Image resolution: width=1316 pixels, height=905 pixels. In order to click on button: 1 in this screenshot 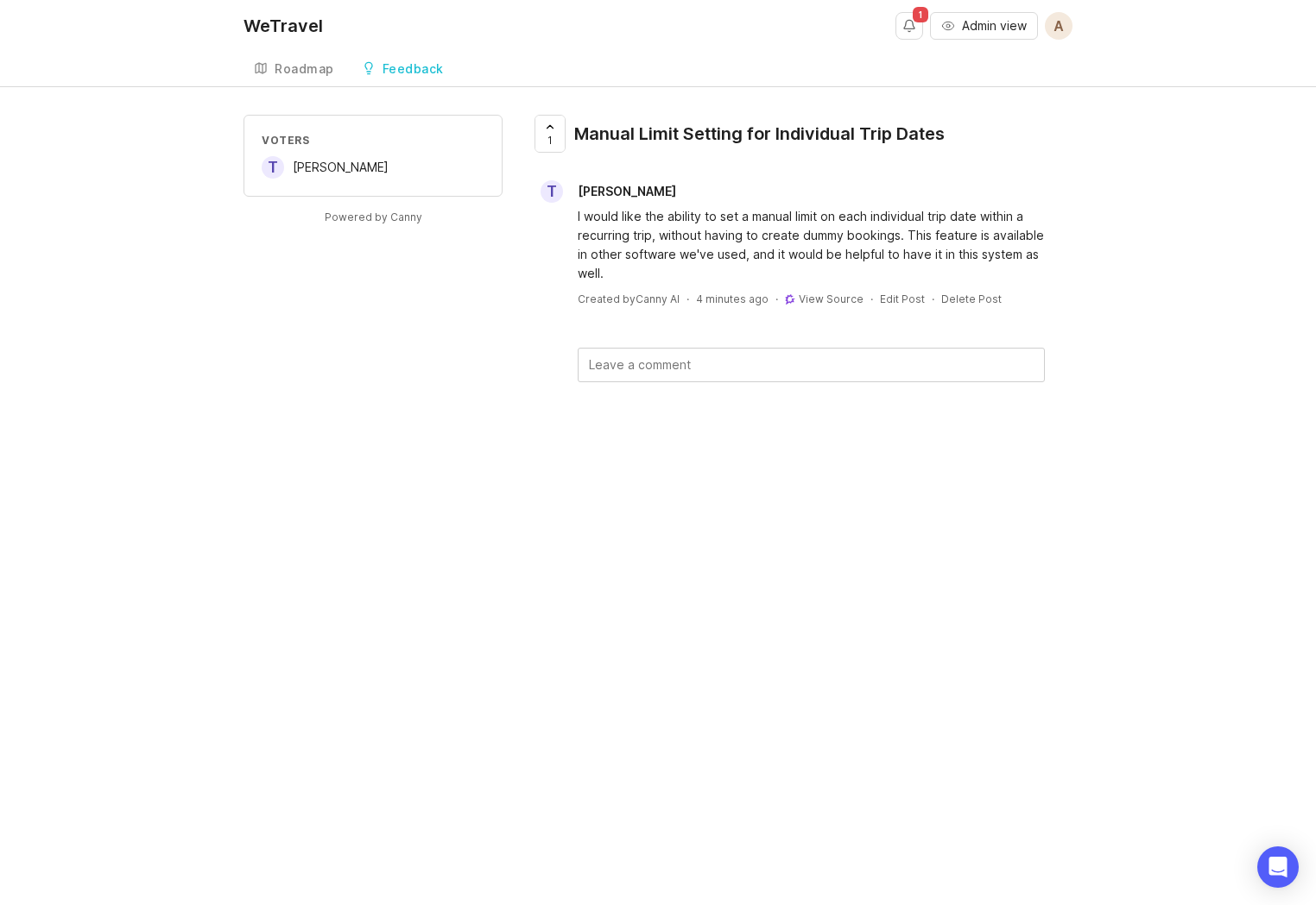, I will do `click(550, 134)`.